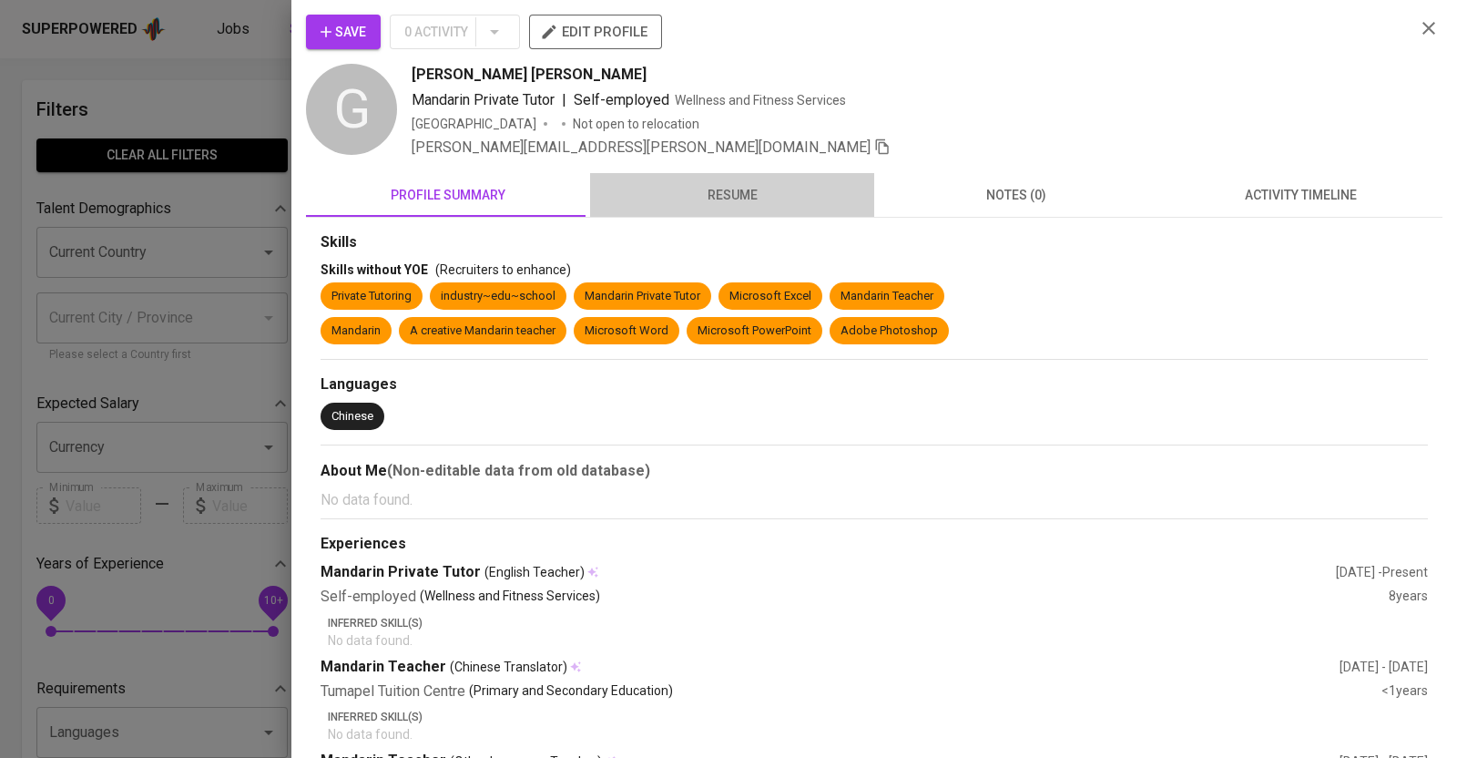  I want to click on div: G, so click(352, 109).